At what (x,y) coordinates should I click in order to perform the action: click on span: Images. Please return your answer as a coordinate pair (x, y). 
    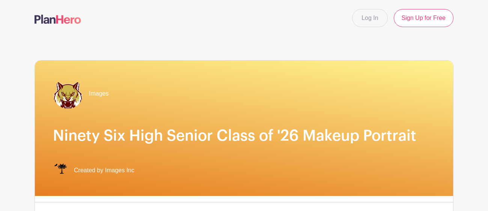
    Looking at the image, I should click on (99, 93).